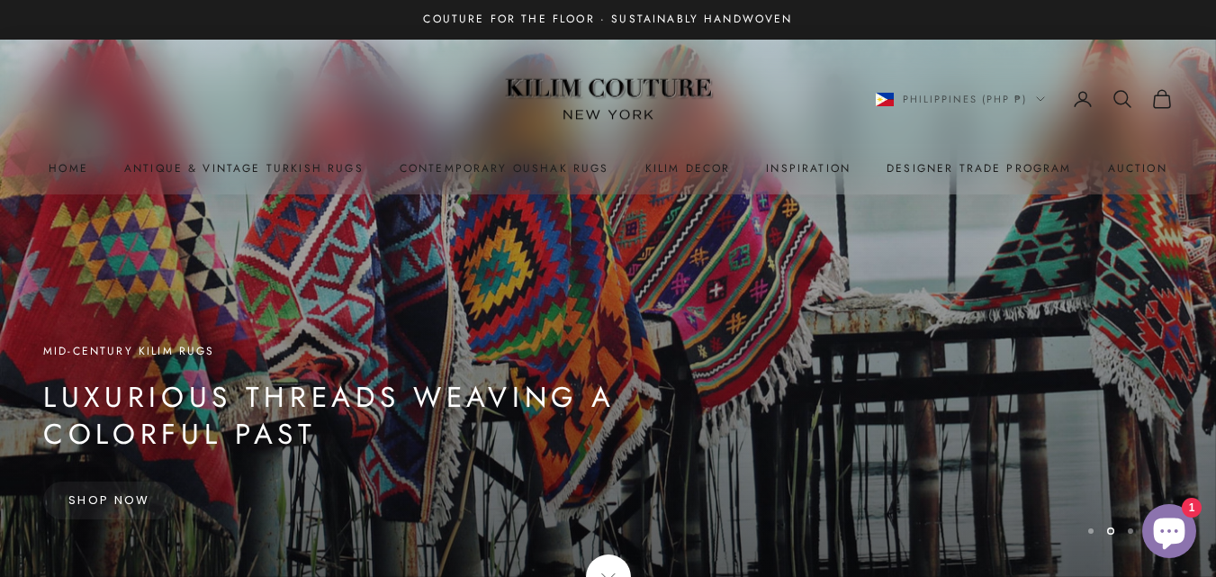 This screenshot has width=1216, height=577. Describe the element at coordinates (608, 20) in the screenshot. I see `p: Couture for the Floor · Sustainably Handwoven` at that location.